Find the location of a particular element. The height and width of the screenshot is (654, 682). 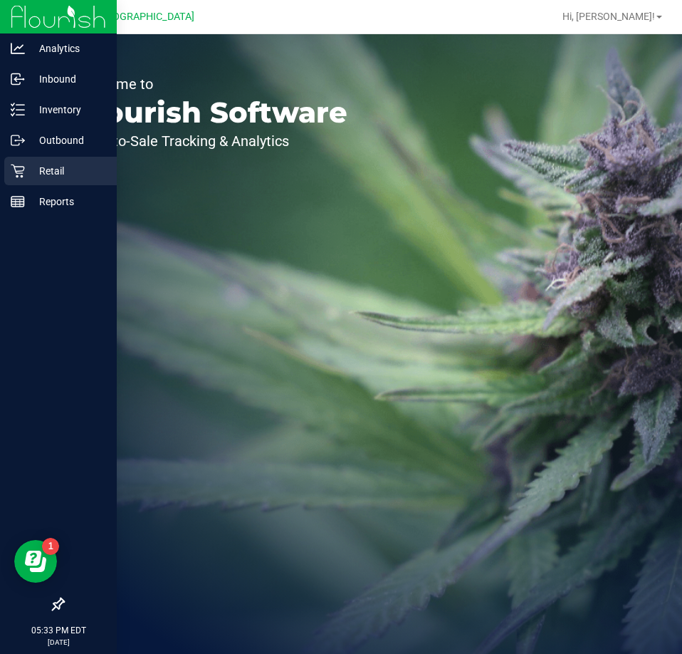

p: Flourish Software is located at coordinates (212, 112).